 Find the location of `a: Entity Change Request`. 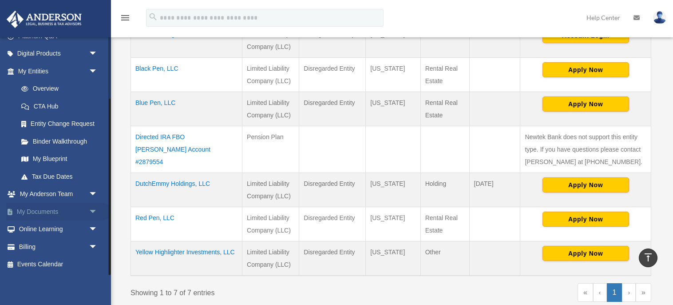

a: Entity Change Request is located at coordinates (59, 124).